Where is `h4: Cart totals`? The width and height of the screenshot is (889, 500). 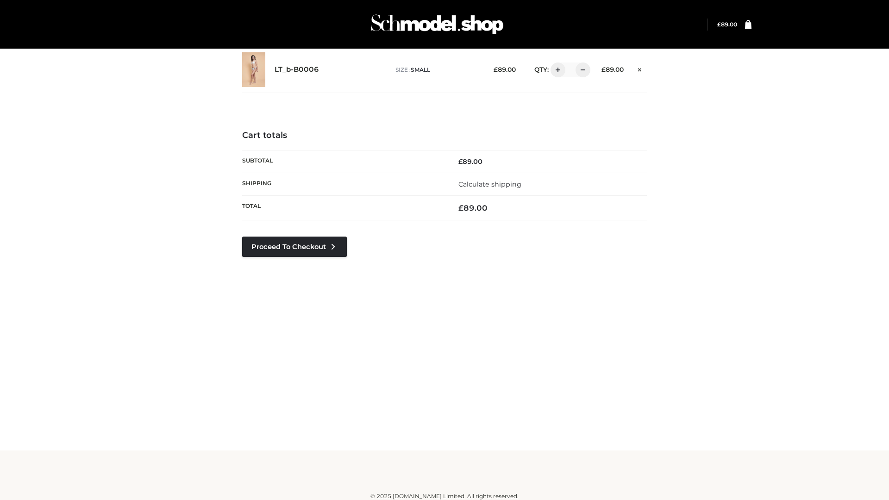
h4: Cart totals is located at coordinates (444, 136).